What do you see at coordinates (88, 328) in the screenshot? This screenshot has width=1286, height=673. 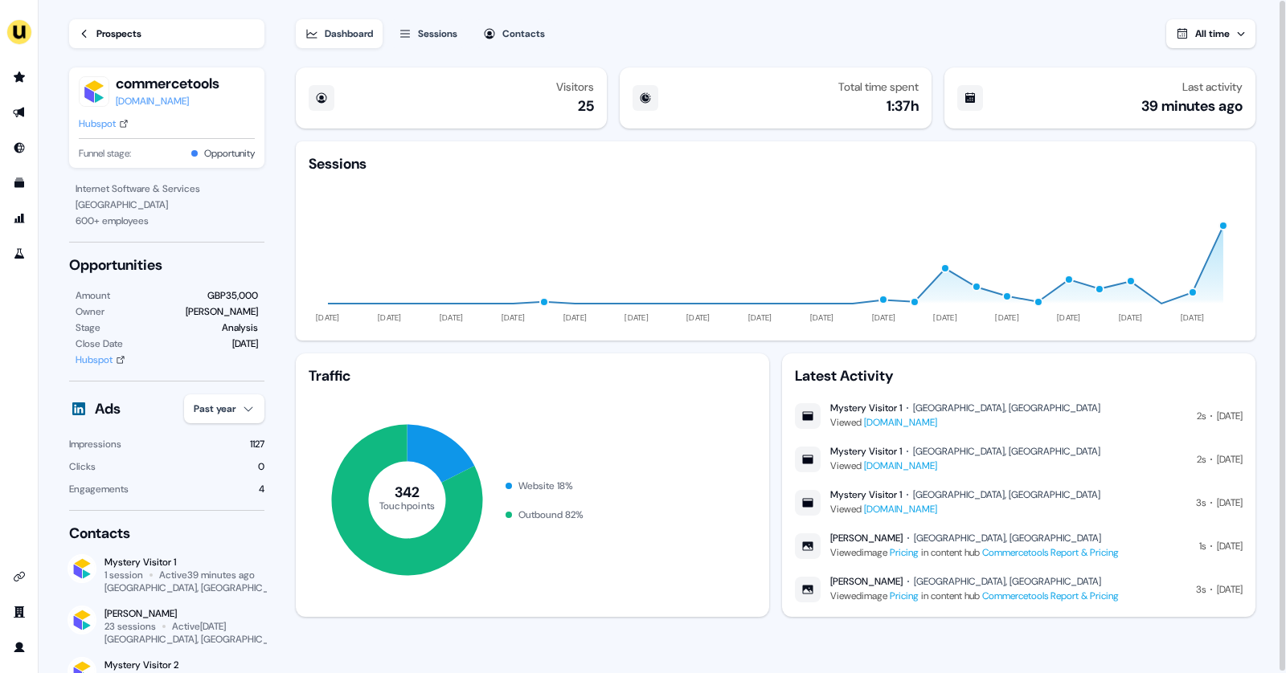 I see `div: Stage` at bounding box center [88, 328].